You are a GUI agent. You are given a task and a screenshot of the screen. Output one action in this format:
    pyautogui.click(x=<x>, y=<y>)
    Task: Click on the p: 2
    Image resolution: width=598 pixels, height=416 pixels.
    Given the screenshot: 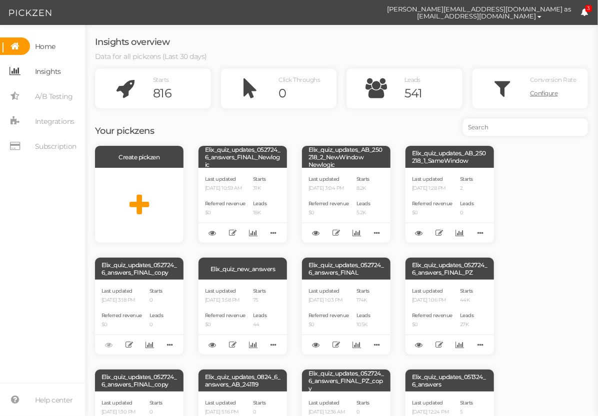 What is the action you would take?
    pyautogui.click(x=467, y=188)
    